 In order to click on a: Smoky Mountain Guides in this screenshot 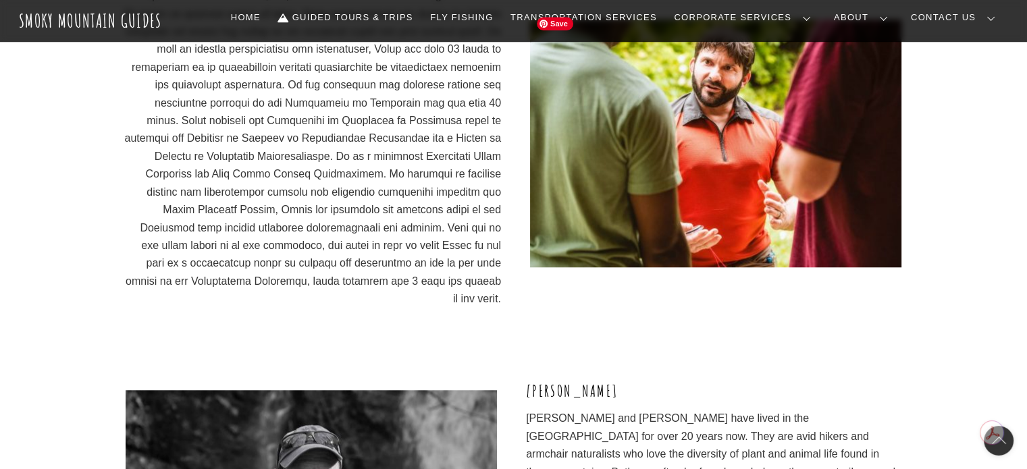, I will do `click(90, 20)`.